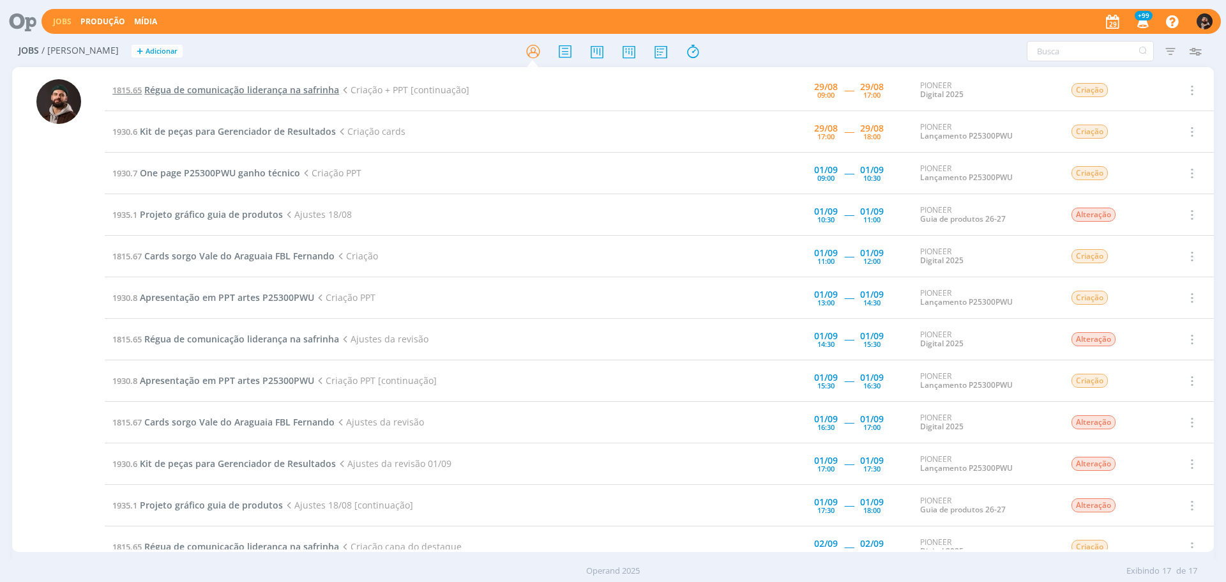  Describe the element at coordinates (1142, 22) in the screenshot. I see `button: +99` at that location.